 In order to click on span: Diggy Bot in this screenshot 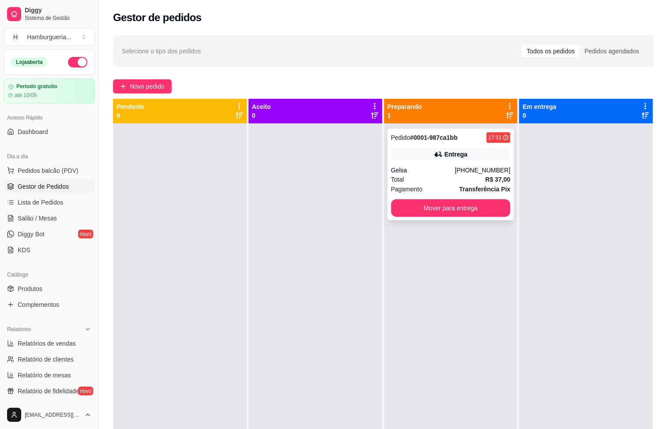, I will do `click(31, 234)`.